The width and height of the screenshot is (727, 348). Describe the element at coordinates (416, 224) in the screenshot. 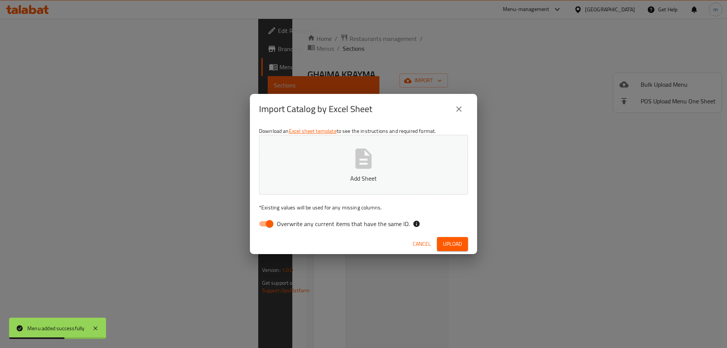

I see `svg: If the overwrite option isn't selected, then the items that match an existing ID will be ignored ...` at that location.